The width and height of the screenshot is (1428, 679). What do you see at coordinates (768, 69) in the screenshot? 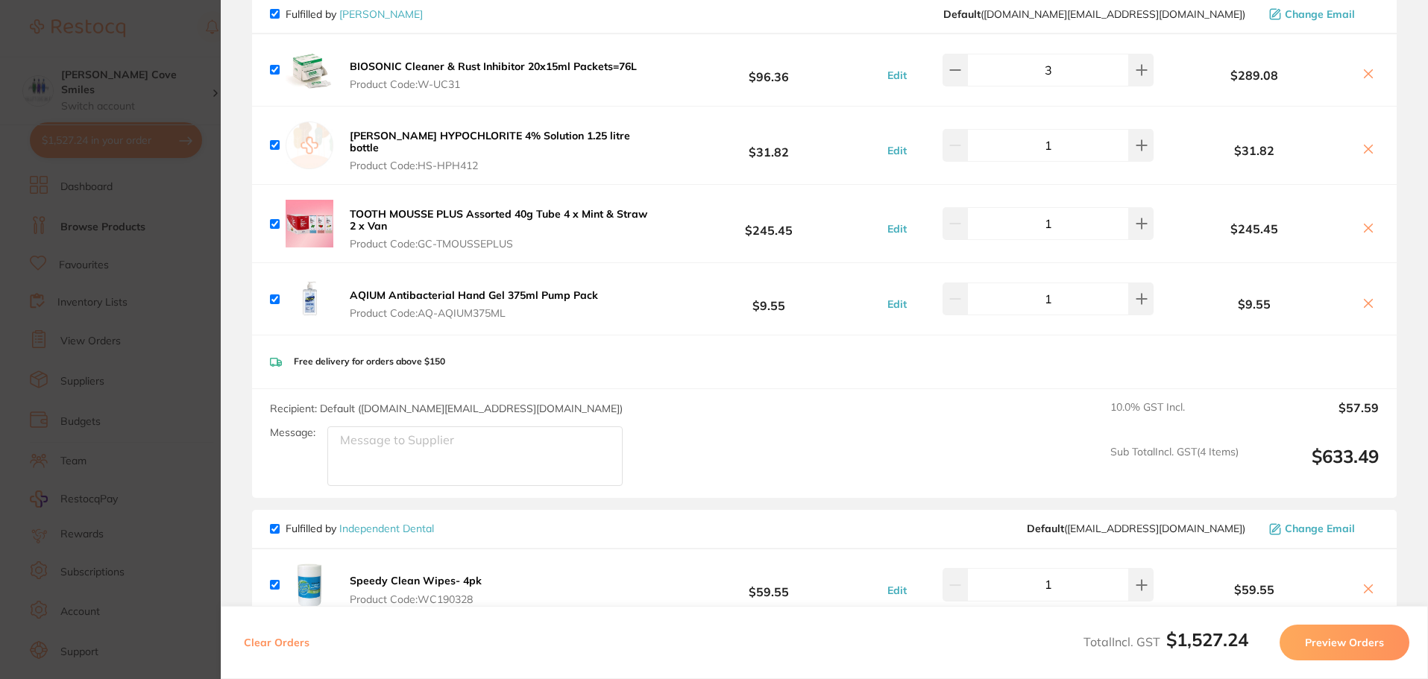
I see `b: $96.36` at bounding box center [768, 69].